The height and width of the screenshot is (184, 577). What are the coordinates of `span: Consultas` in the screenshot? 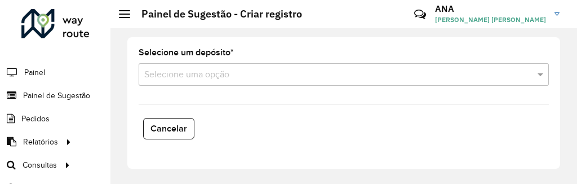 It's located at (39, 164).